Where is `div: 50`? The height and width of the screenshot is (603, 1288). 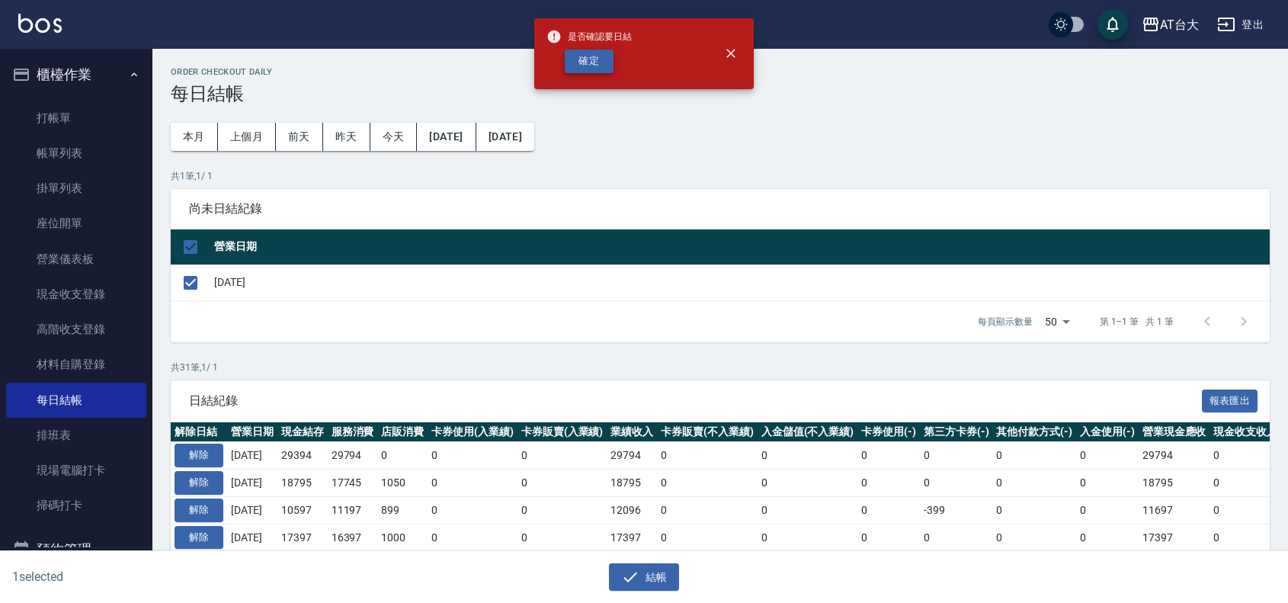 div: 50 is located at coordinates (1057, 322).